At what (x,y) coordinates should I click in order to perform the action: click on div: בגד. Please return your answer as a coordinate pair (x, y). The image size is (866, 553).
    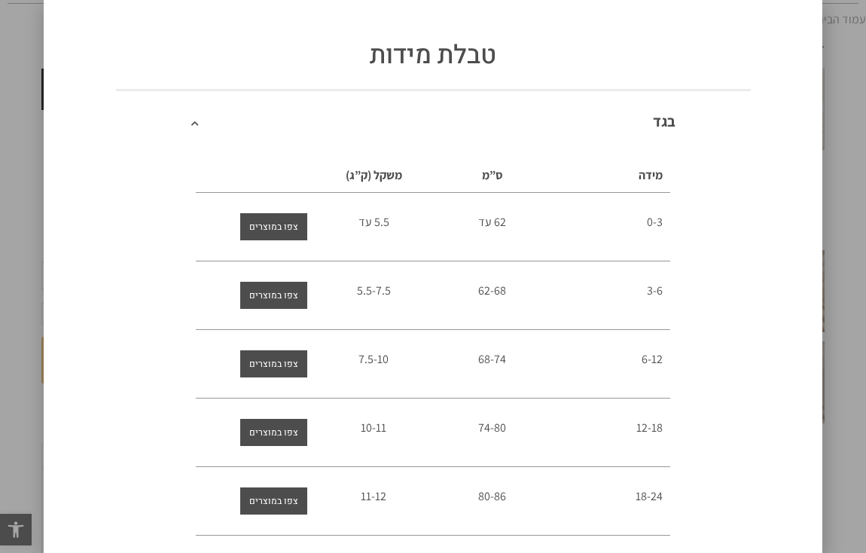
    Looking at the image, I should click on (433, 120).